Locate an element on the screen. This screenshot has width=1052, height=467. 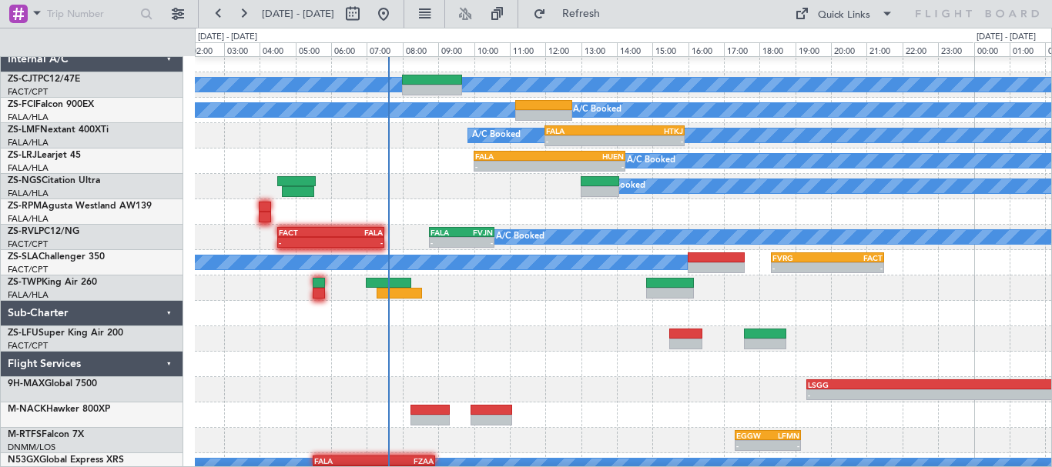
a: 9H-MAXGlobal 7500 is located at coordinates (52, 384).